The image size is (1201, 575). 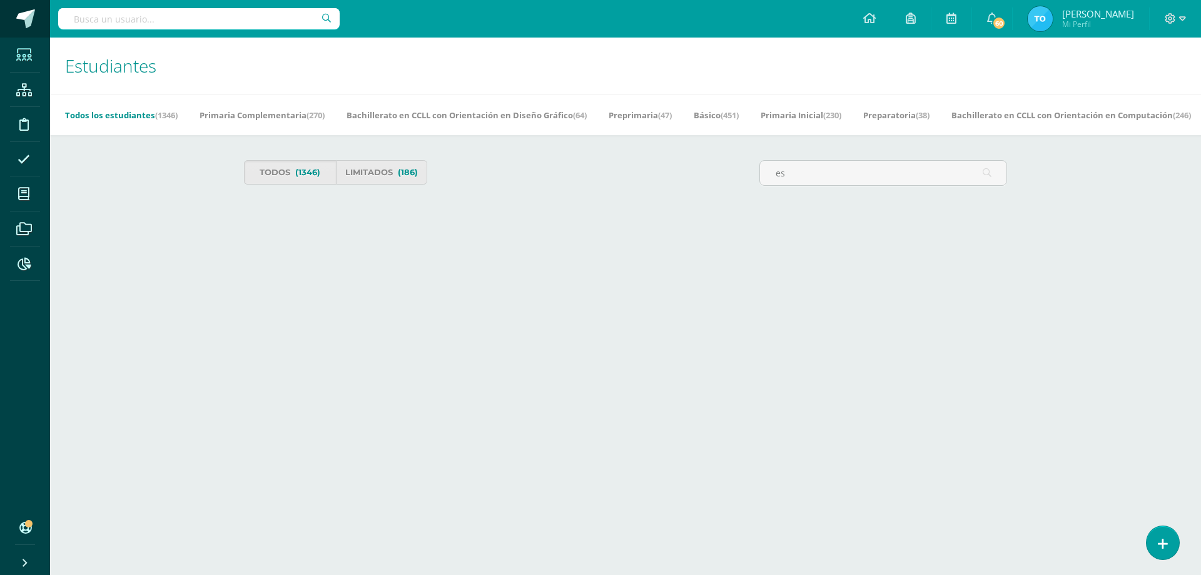 I want to click on a: Preparatoria(38), so click(x=897, y=115).